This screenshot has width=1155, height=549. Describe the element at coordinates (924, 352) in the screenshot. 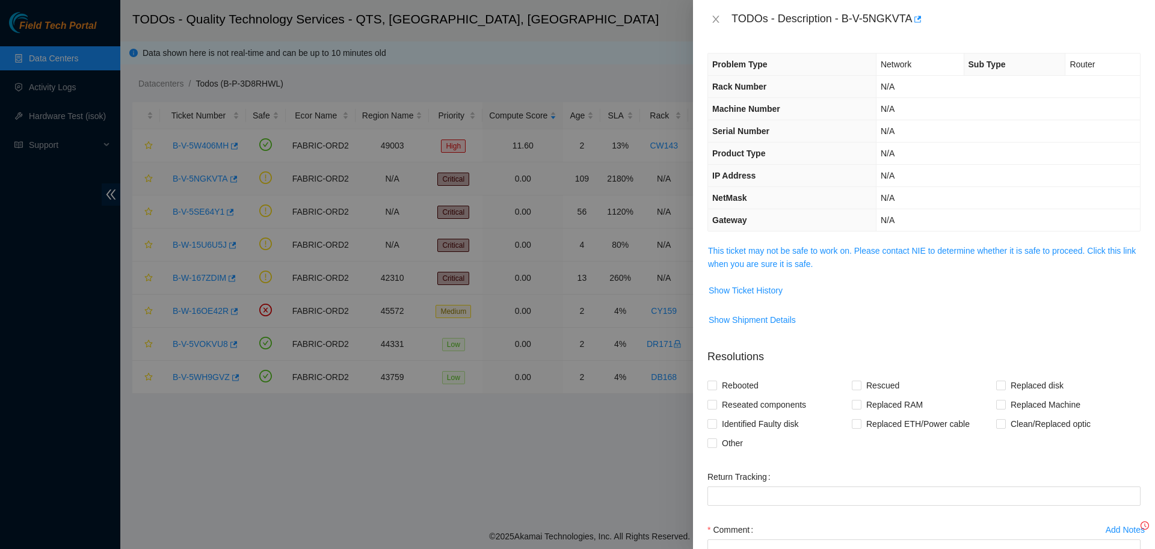

I see `p: Resolutions` at that location.